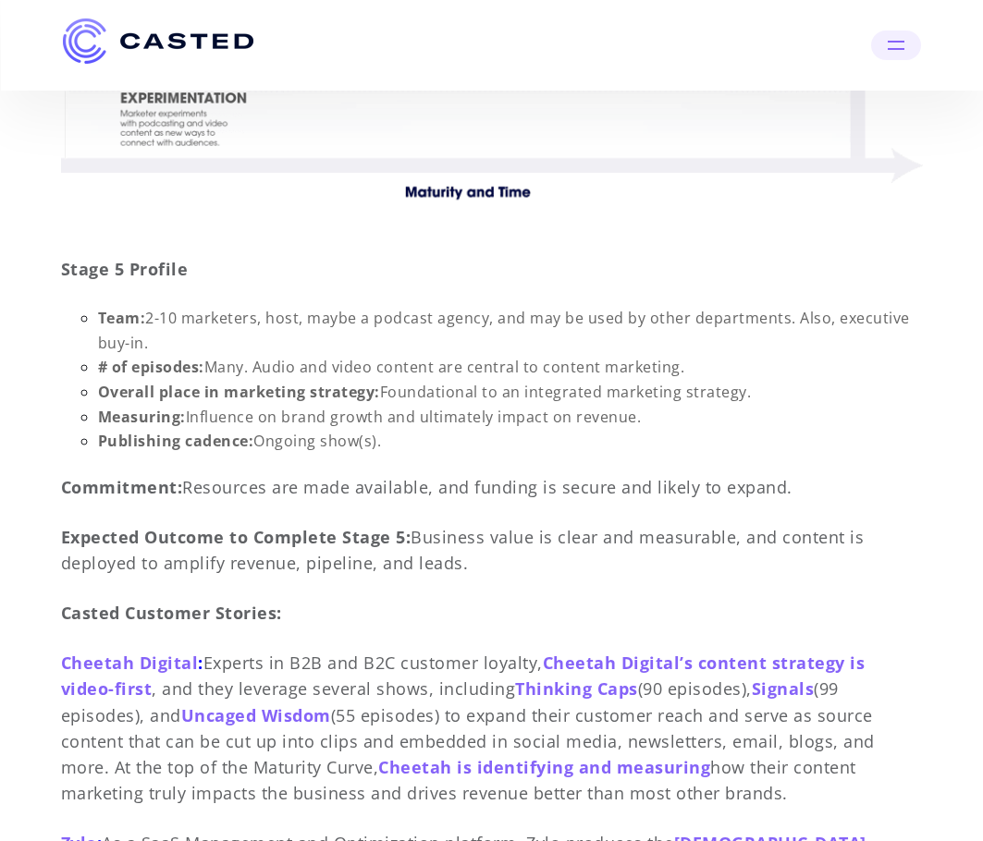 This screenshot has width=983, height=841. I want to click on a: Cheetah Digital, so click(129, 663).